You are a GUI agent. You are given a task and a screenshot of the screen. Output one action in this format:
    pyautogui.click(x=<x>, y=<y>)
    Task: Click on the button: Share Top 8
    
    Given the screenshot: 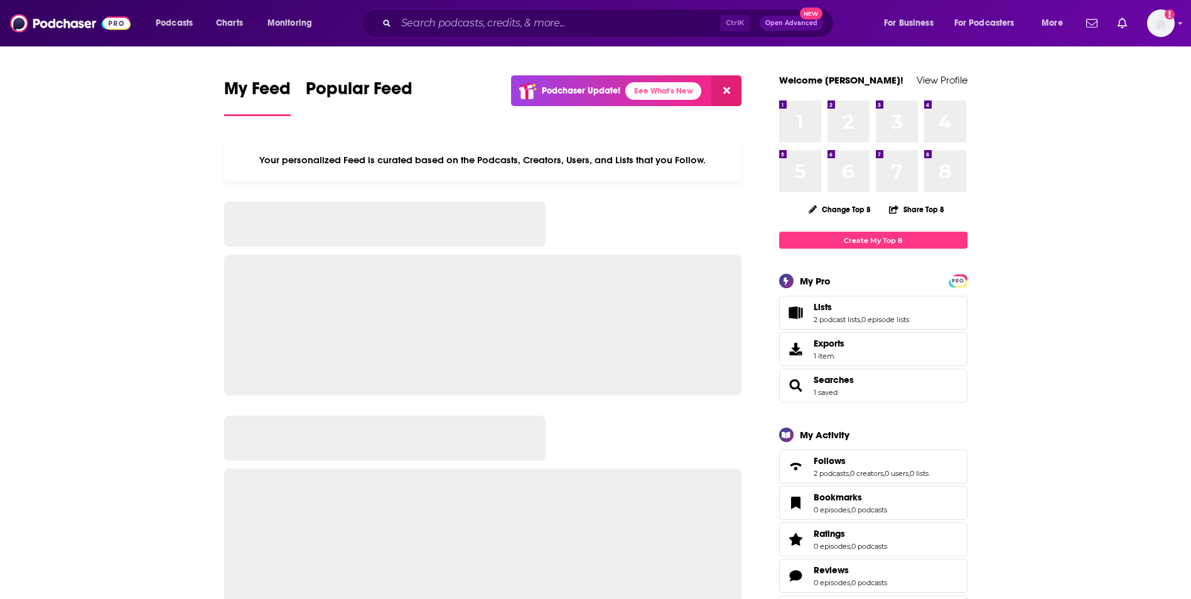 What is the action you would take?
    pyautogui.click(x=916, y=209)
    